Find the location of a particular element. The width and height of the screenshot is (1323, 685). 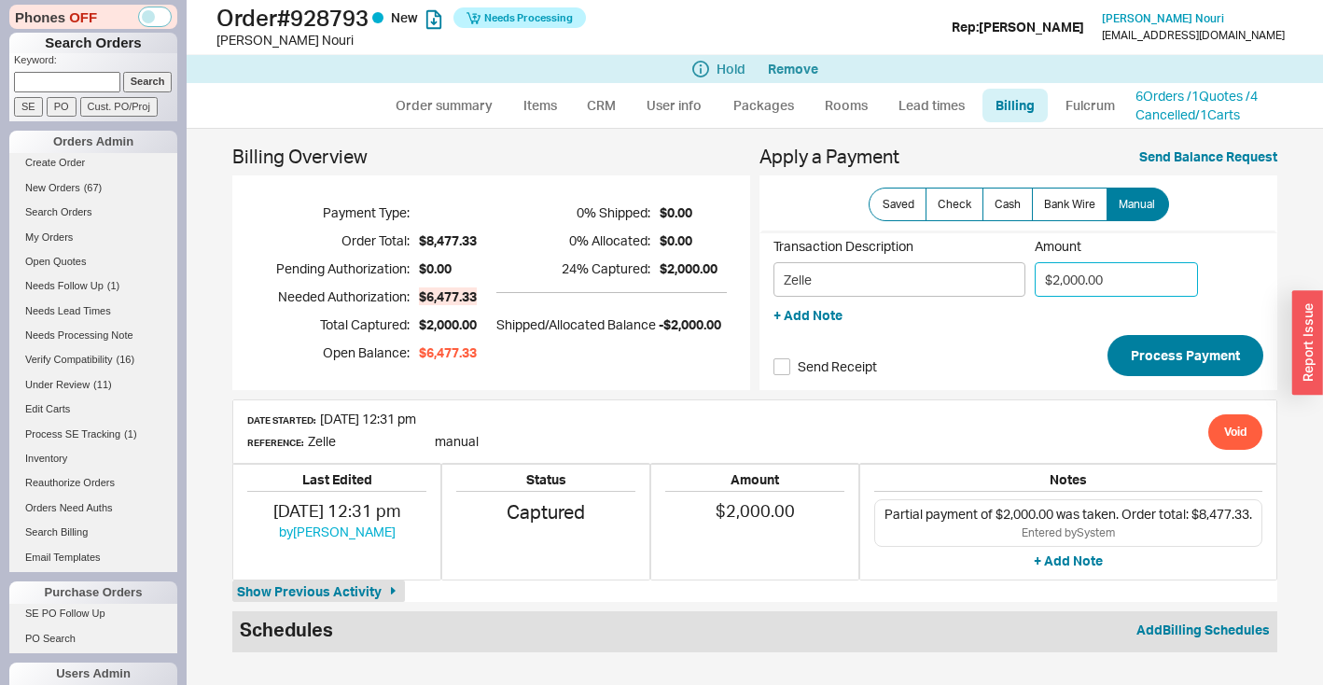

h3: Billing Overview is located at coordinates (491, 161).